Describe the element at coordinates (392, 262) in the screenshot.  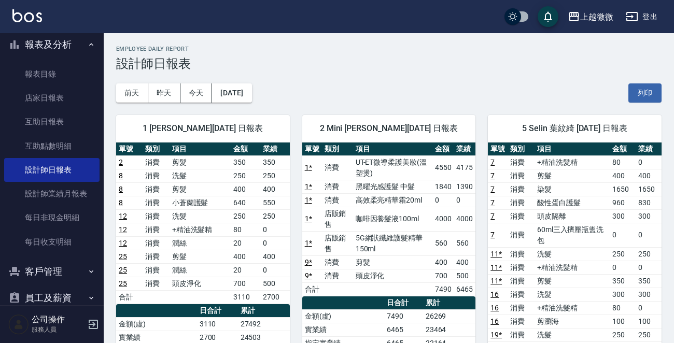
I see `td: 剪髮` at that location.